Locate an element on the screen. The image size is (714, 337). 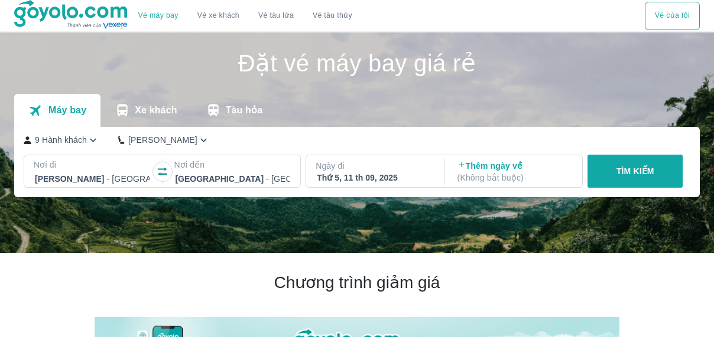
p: TÌM KIẾM is located at coordinates (635, 171).